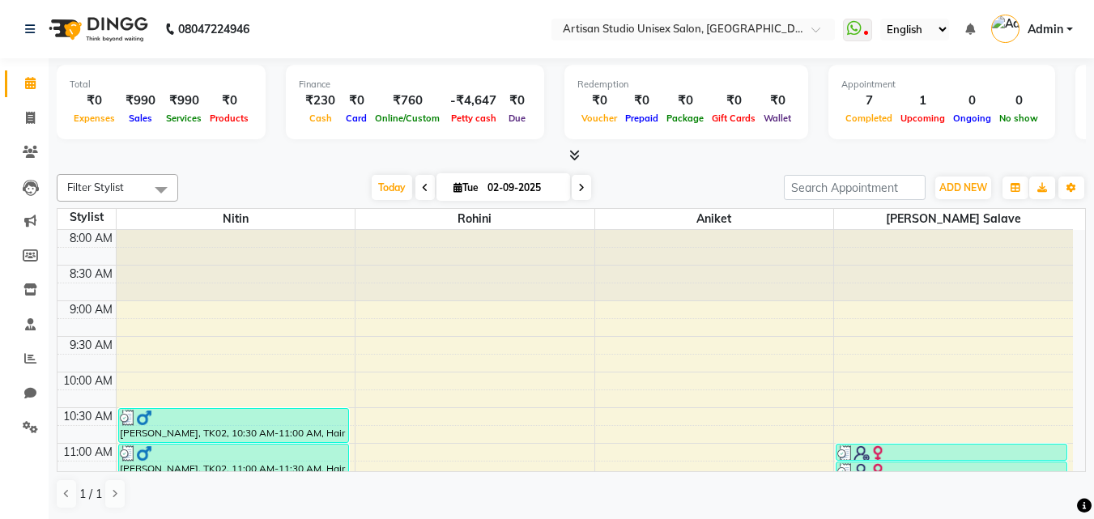 The image size is (1094, 519). Describe the element at coordinates (96, 29) in the screenshot. I see `img: logo` at that location.